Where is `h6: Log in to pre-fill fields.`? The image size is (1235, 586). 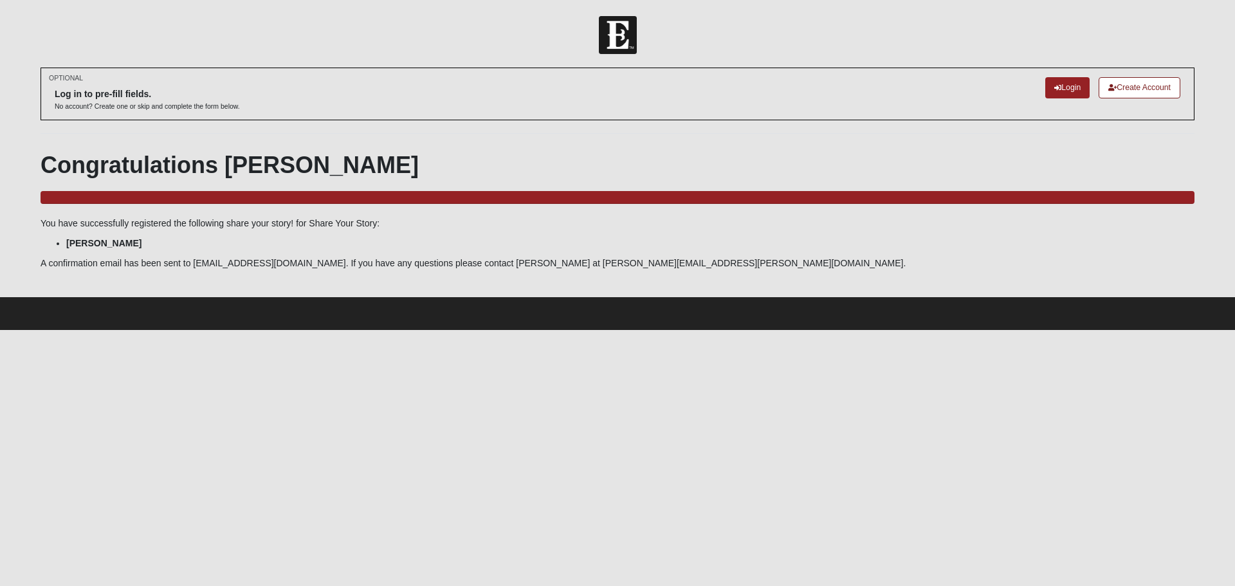
h6: Log in to pre-fill fields. is located at coordinates (147, 94).